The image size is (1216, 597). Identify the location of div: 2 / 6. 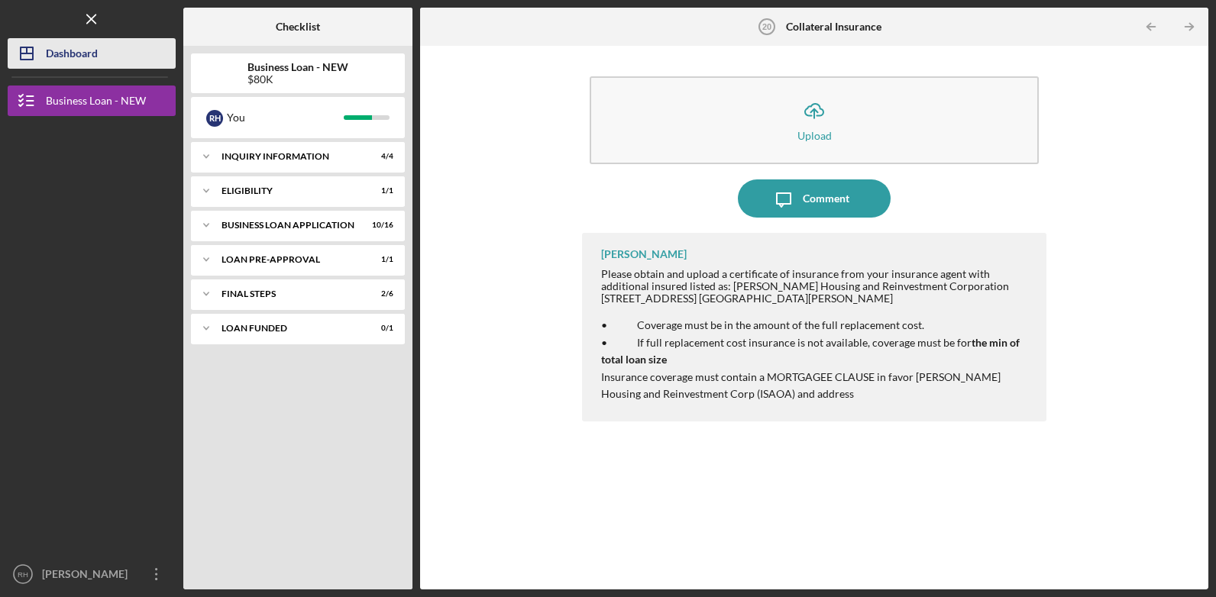
(380, 294).